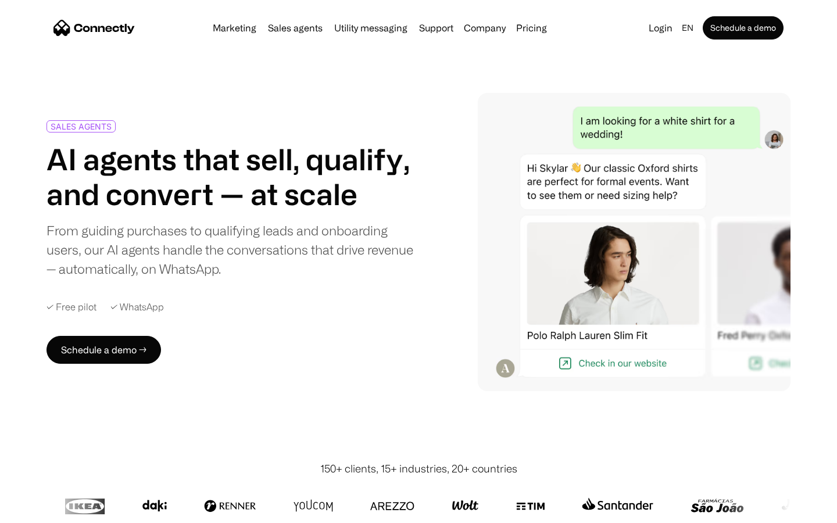  I want to click on h1: AI agents that sell, qualify, and convert — at scale, so click(230, 177).